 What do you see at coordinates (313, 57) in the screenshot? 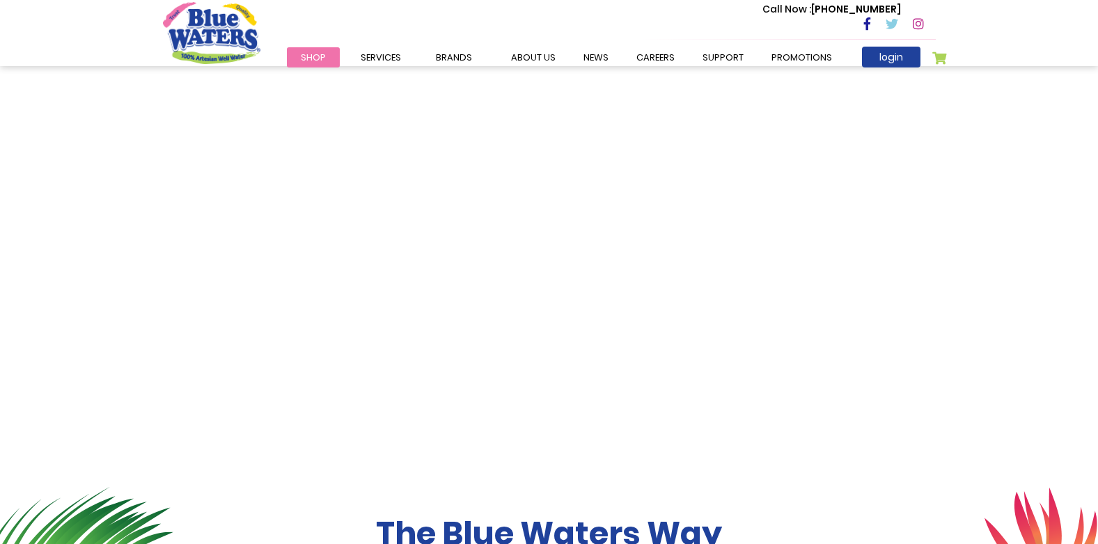
I see `a: Shop` at bounding box center [313, 57].